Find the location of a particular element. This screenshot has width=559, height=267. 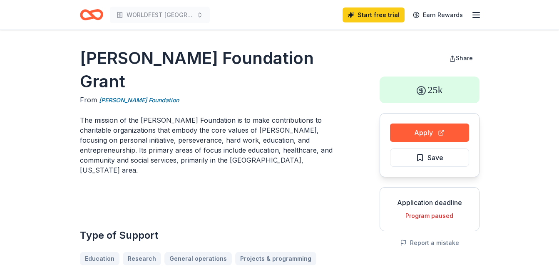

a: Projects & programming is located at coordinates (275, 259).